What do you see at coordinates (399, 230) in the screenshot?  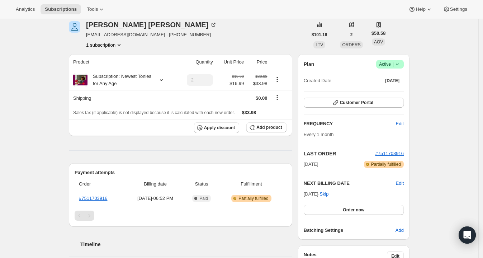 I see `span: Add` at bounding box center [399, 230].